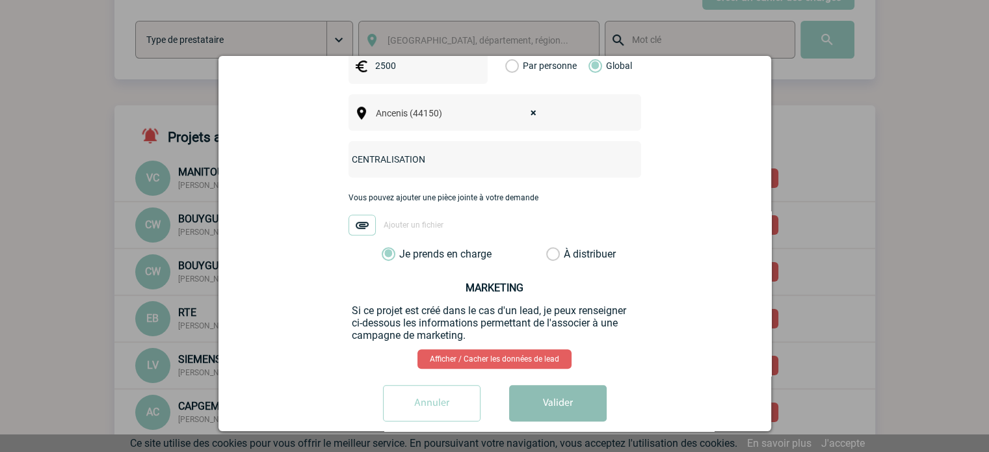 The height and width of the screenshot is (452, 989). Describe the element at coordinates (558, 403) in the screenshot. I see `button: Valider` at that location.